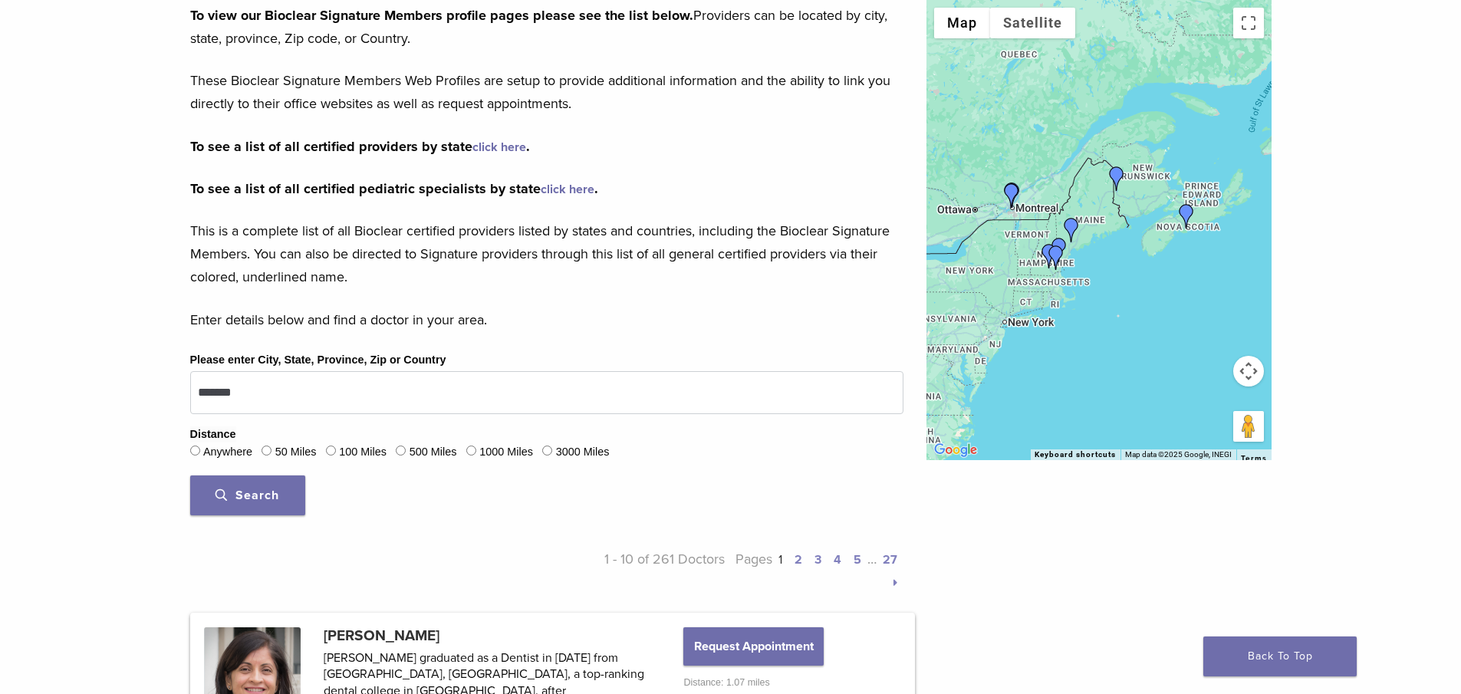  What do you see at coordinates (1032, 23) in the screenshot?
I see `button: Show satellite imagery` at bounding box center [1032, 23].